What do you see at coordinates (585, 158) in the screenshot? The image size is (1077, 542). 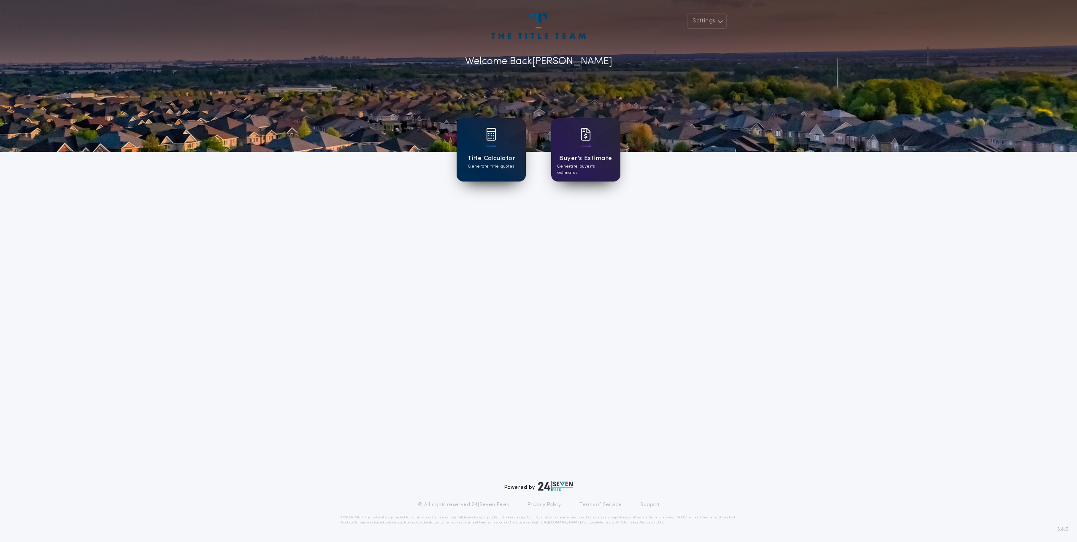 I see `h1: Buyer's Estimate` at bounding box center [585, 158].